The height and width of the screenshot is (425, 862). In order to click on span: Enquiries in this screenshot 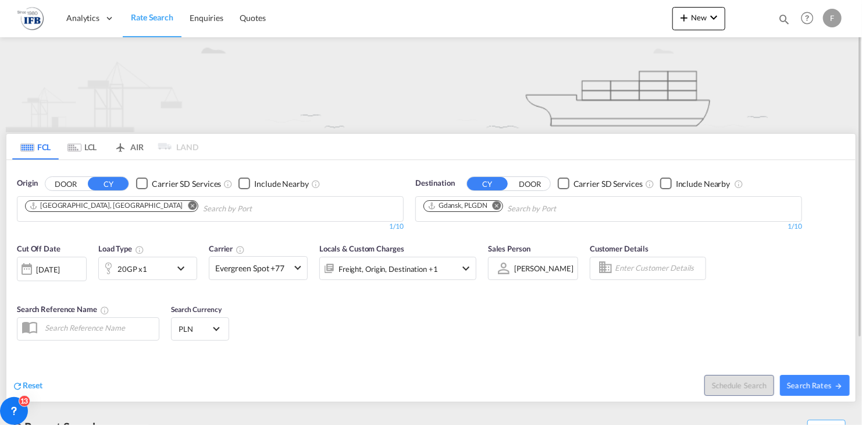, I will do `click(206, 17)`.